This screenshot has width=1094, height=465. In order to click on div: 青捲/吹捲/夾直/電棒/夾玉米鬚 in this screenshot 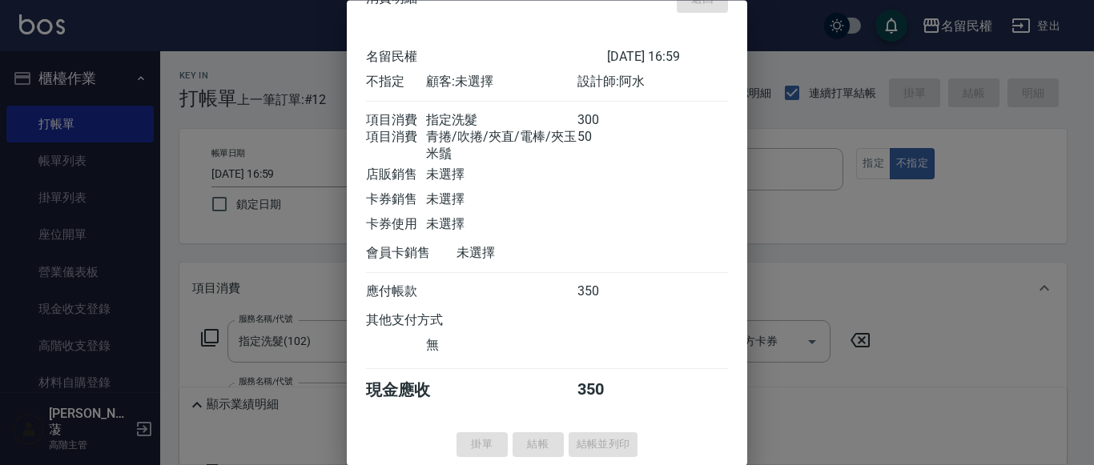, I will do `click(501, 147)`.